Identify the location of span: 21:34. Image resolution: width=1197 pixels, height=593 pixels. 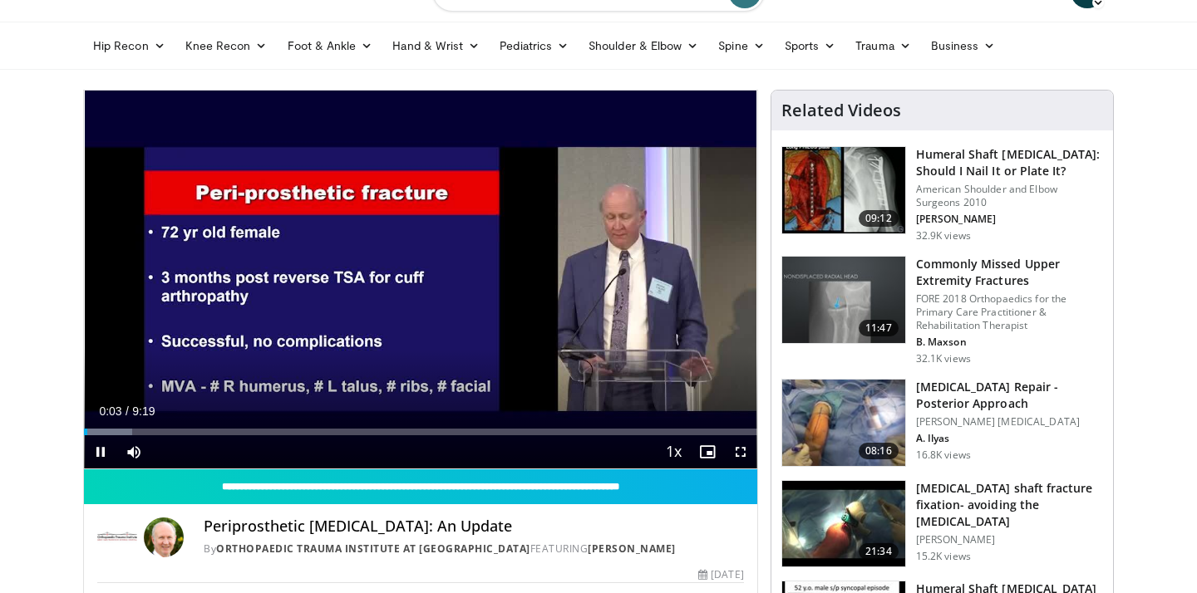
(878, 552).